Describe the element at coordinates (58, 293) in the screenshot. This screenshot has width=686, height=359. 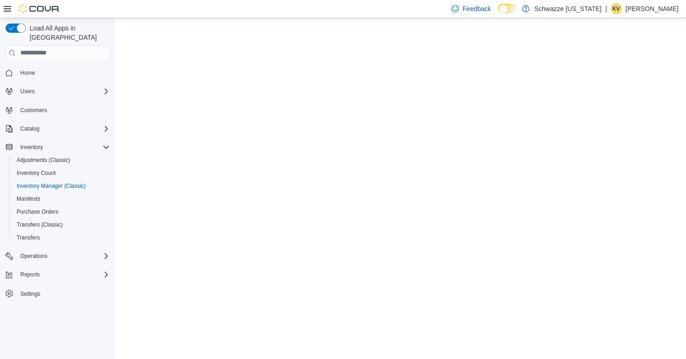
I see `button: Settings` at that location.